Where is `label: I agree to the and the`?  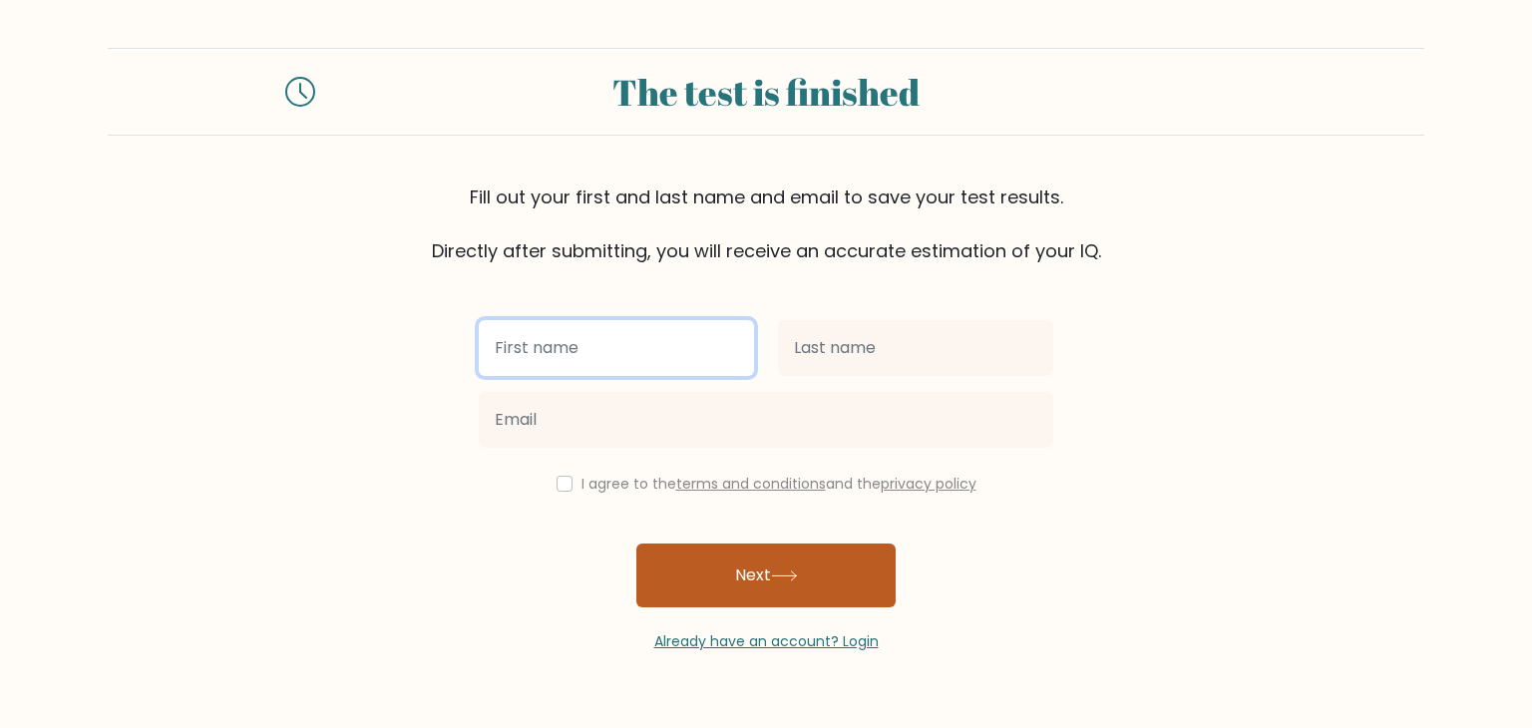 label: I agree to the and the is located at coordinates (779, 484).